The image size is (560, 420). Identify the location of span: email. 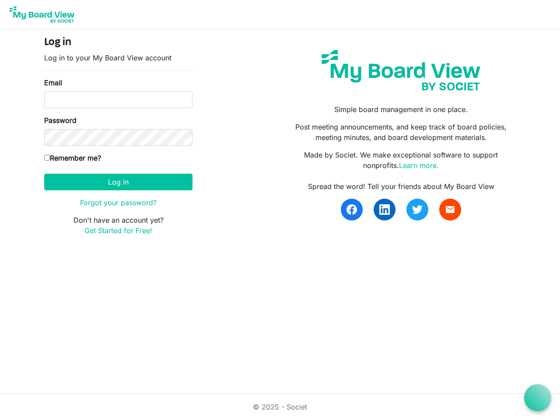
(450, 210).